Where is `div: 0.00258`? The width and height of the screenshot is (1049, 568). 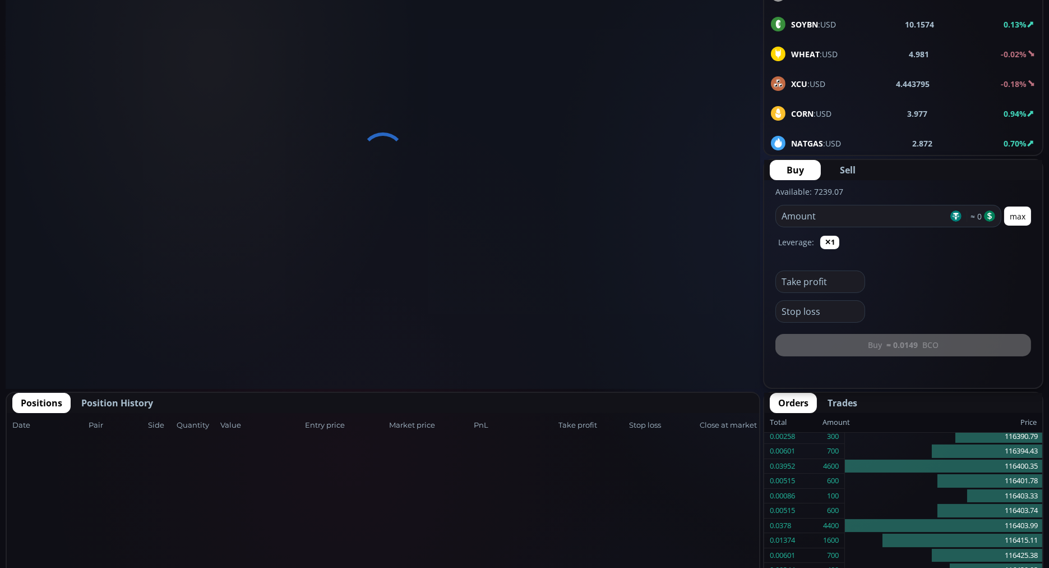
div: 0.00258 is located at coordinates (782, 436).